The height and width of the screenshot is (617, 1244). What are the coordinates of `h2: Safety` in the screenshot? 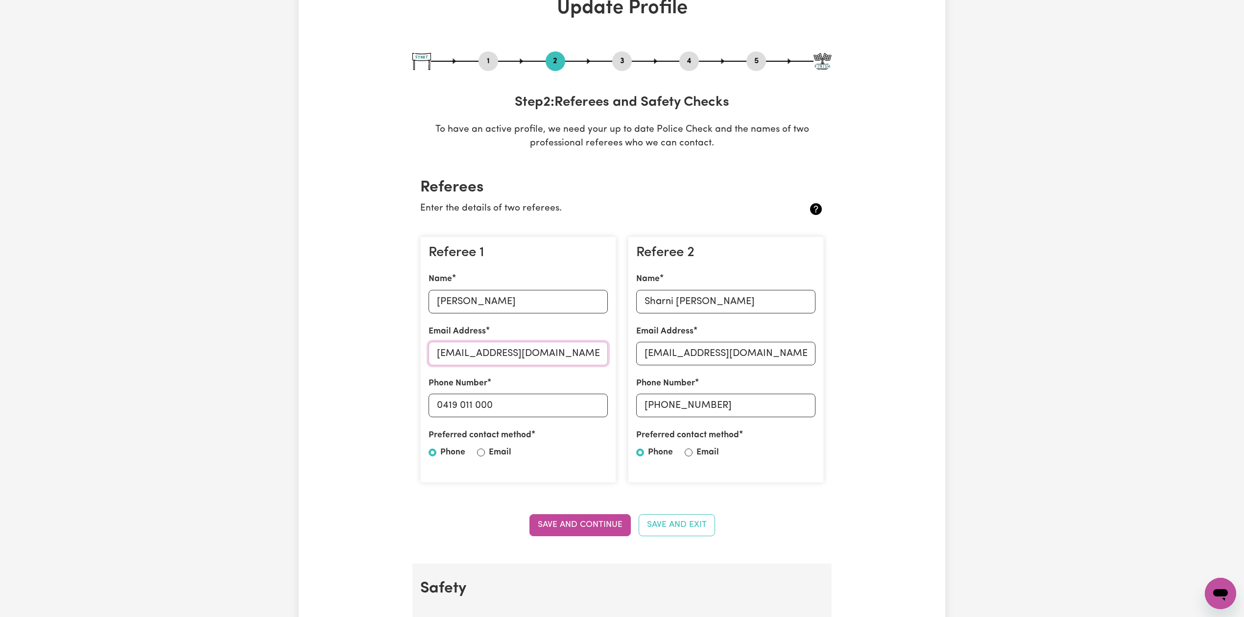 It's located at (622, 589).